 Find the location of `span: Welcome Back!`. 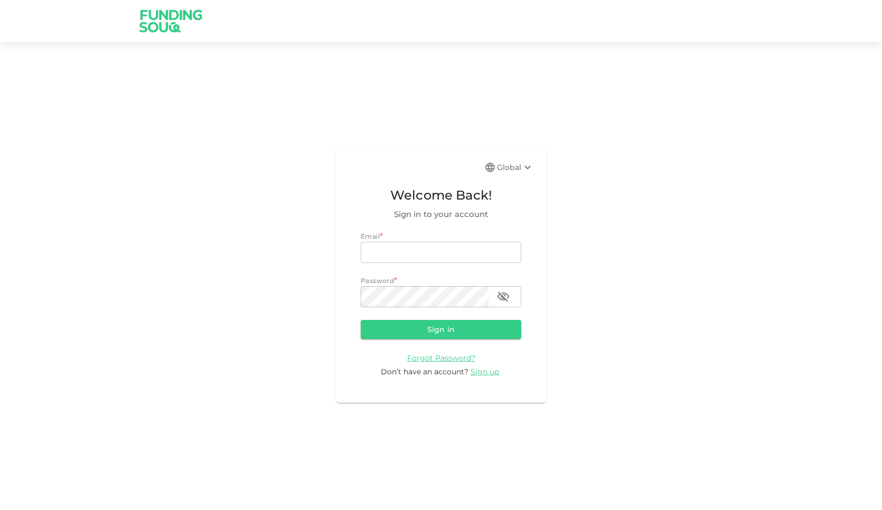

span: Welcome Back! is located at coordinates (441, 195).